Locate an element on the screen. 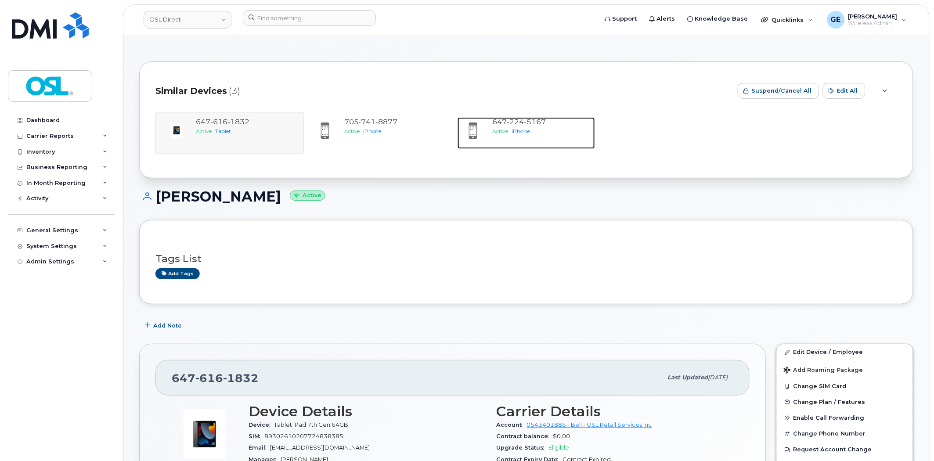 The image size is (934, 461). span: Eligible is located at coordinates (559, 447).